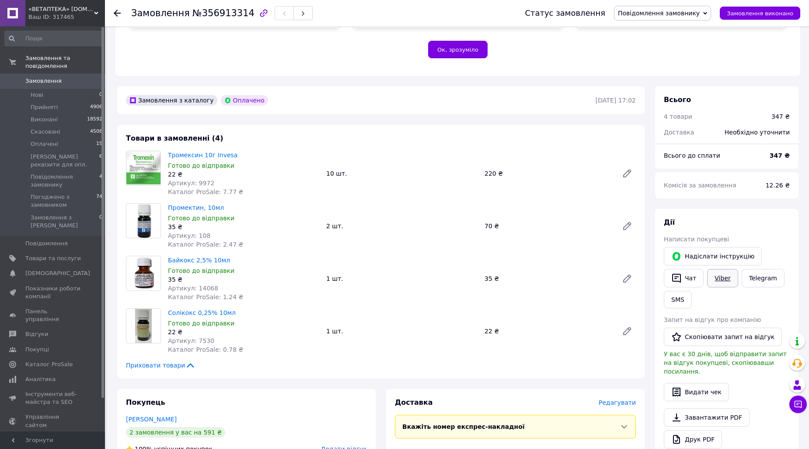  What do you see at coordinates (402, 226) in the screenshot?
I see `div: 2 шт.` at bounding box center [402, 226].